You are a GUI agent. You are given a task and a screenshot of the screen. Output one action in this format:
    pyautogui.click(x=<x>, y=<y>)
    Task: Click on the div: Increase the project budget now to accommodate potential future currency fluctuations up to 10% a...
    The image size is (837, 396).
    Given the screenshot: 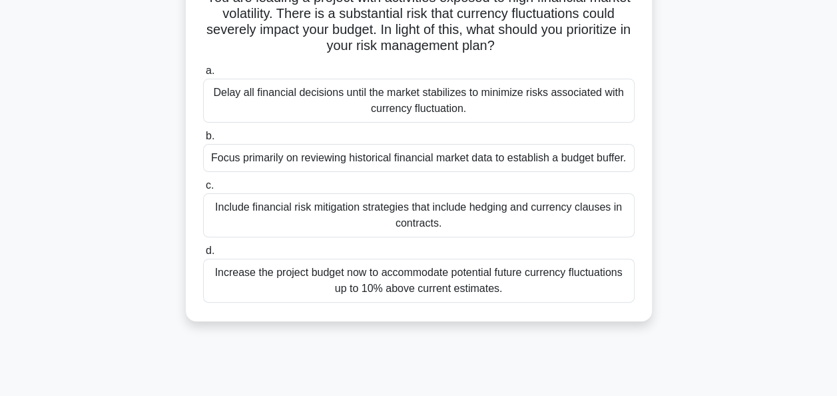 What is the action you would take?
    pyautogui.click(x=419, y=280)
    